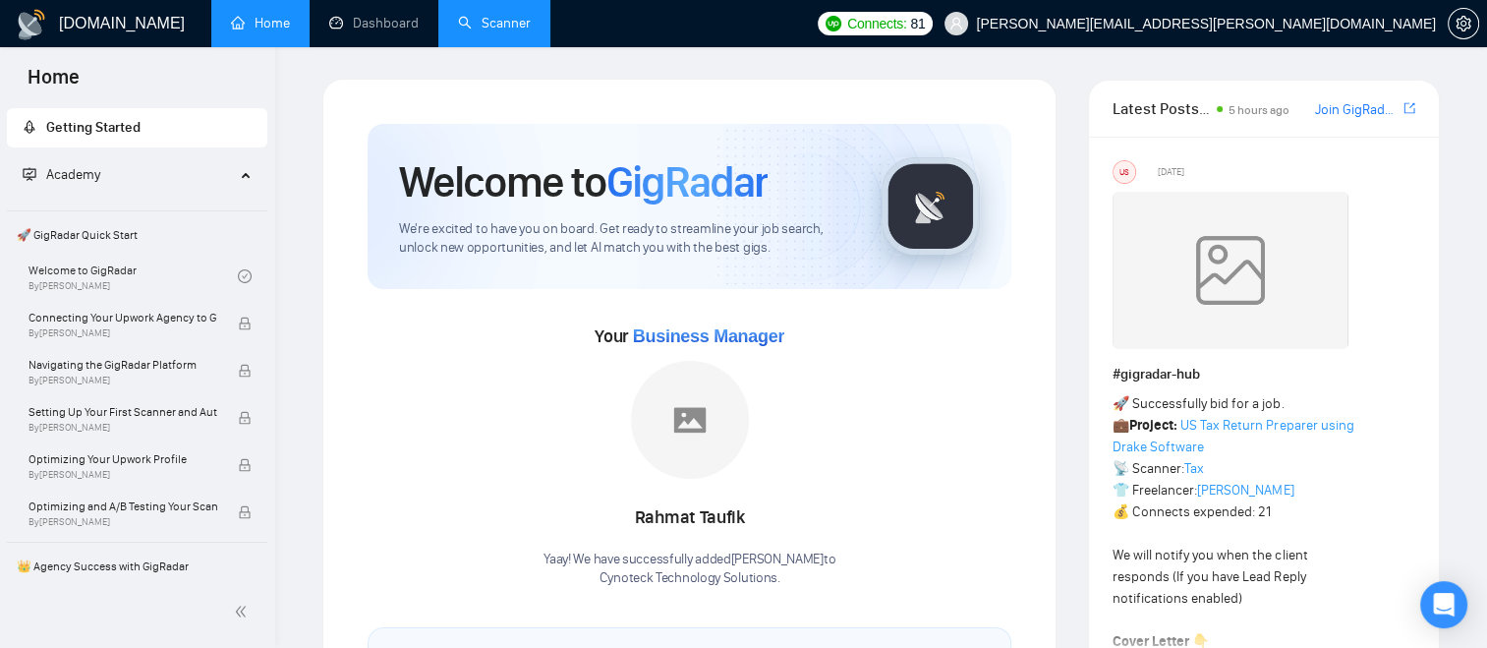 Image resolution: width=1487 pixels, height=648 pixels. Describe the element at coordinates (123, 459) in the screenshot. I see `span: Optimizing Your Upwork Profile` at that location.